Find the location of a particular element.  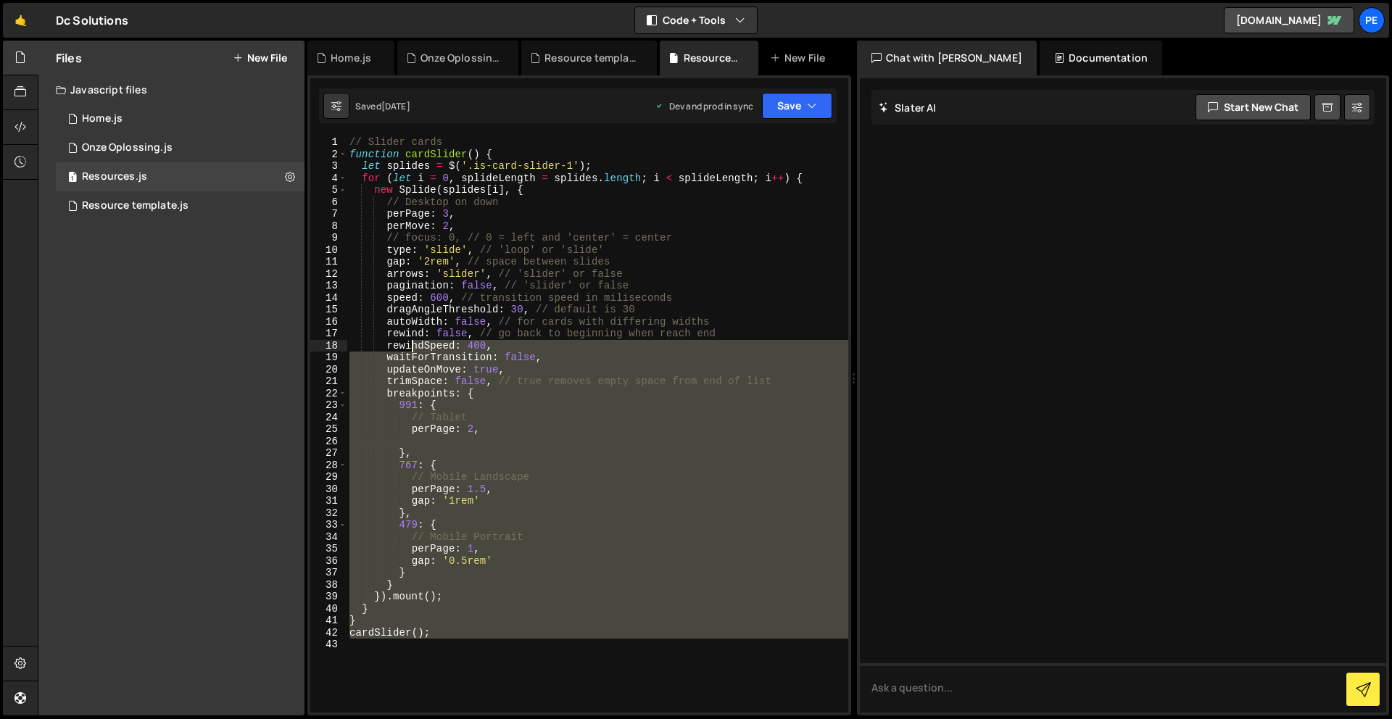

div: 26 is located at coordinates (328, 442).